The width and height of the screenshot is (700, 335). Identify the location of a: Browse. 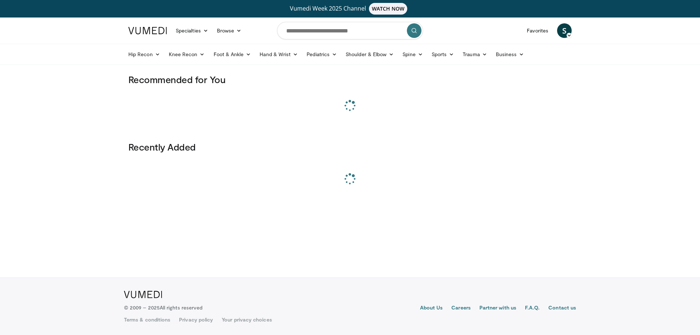
(229, 31).